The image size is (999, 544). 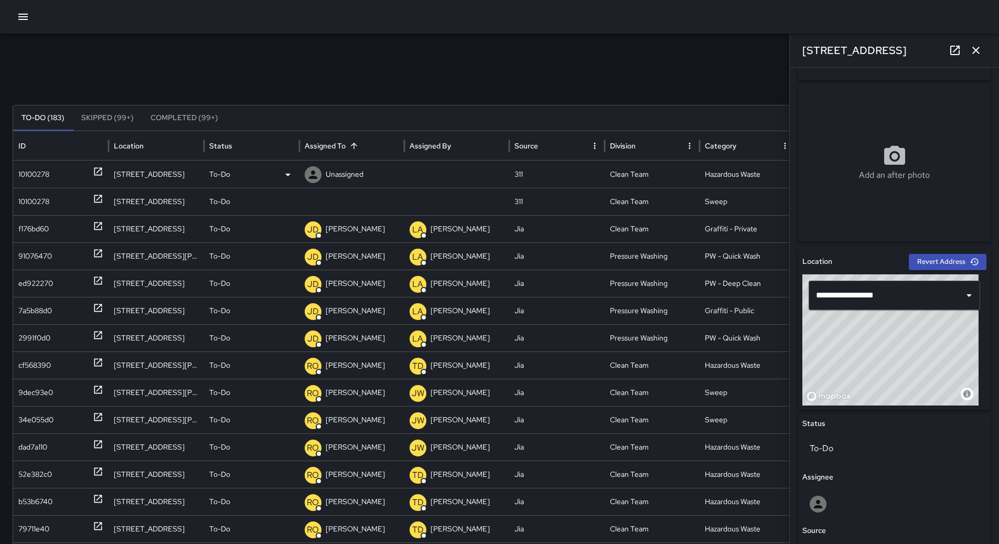 I want to click on div: 3537 Fulton Street, so click(x=156, y=365).